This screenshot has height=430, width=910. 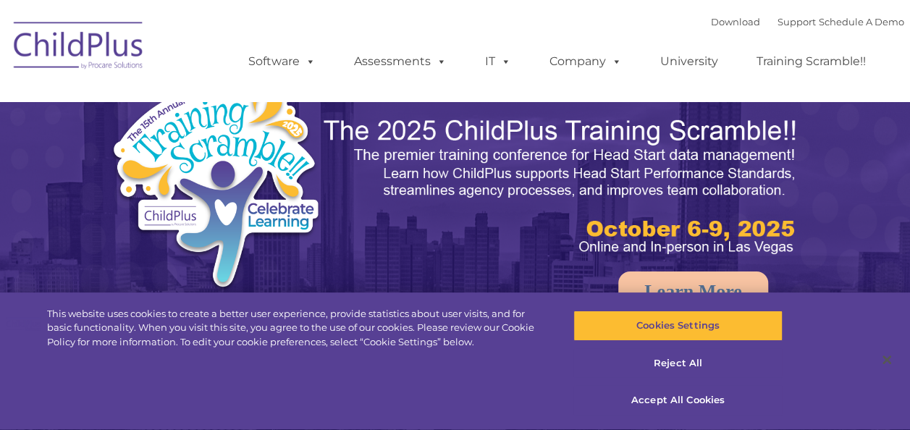 What do you see at coordinates (811, 62) in the screenshot?
I see `a: Training Scramble!!` at bounding box center [811, 62].